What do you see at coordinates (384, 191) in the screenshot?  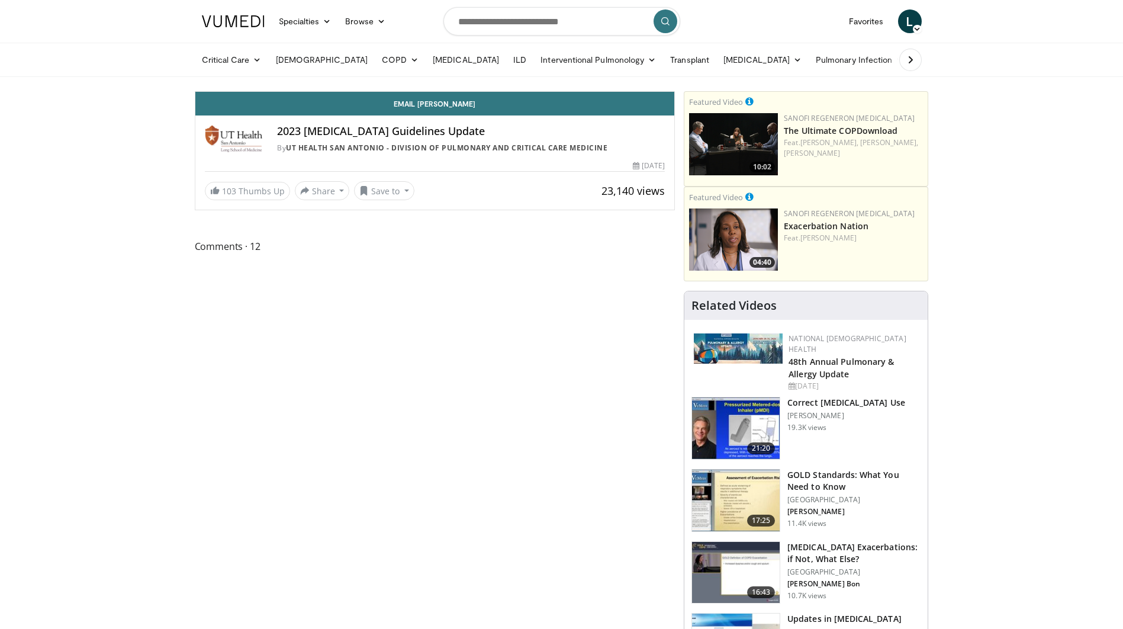 I see `button: Save to` at bounding box center [384, 191].